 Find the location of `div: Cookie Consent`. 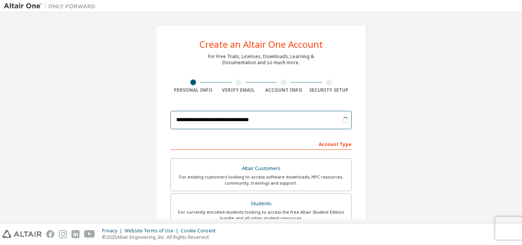

div: Cookie Consent is located at coordinates (200, 231).